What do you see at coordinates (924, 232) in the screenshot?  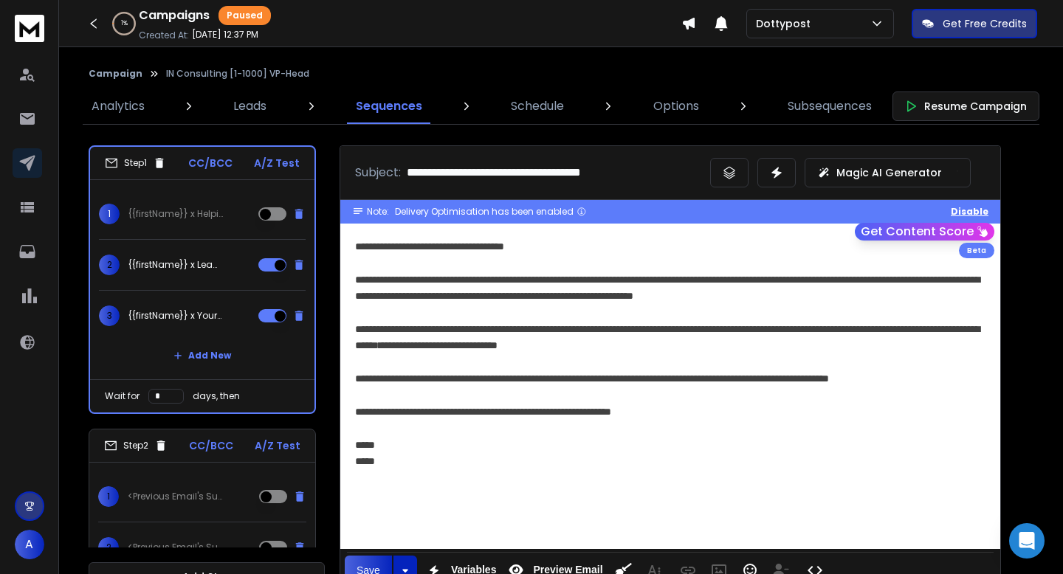 I see `button: Get Content Score` at bounding box center [924, 232].